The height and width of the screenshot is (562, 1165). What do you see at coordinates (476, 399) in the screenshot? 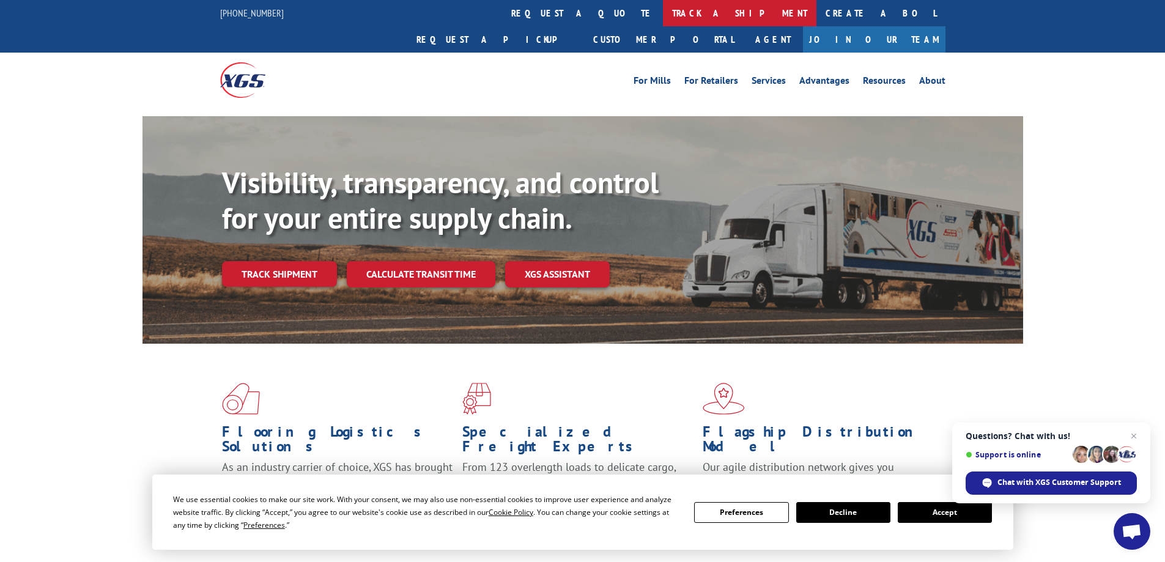
I see `img: xgs-icon-focused-on-flooring-red` at bounding box center [476, 399].